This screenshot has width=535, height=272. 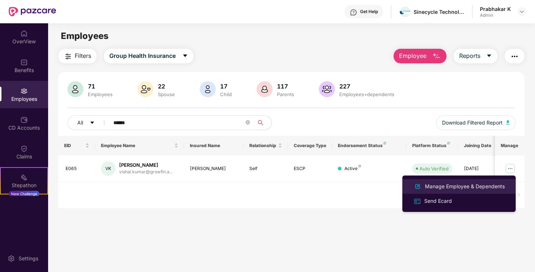 What do you see at coordinates (90, 123) in the screenshot?
I see `button: Allcaret-down` at bounding box center [90, 123].